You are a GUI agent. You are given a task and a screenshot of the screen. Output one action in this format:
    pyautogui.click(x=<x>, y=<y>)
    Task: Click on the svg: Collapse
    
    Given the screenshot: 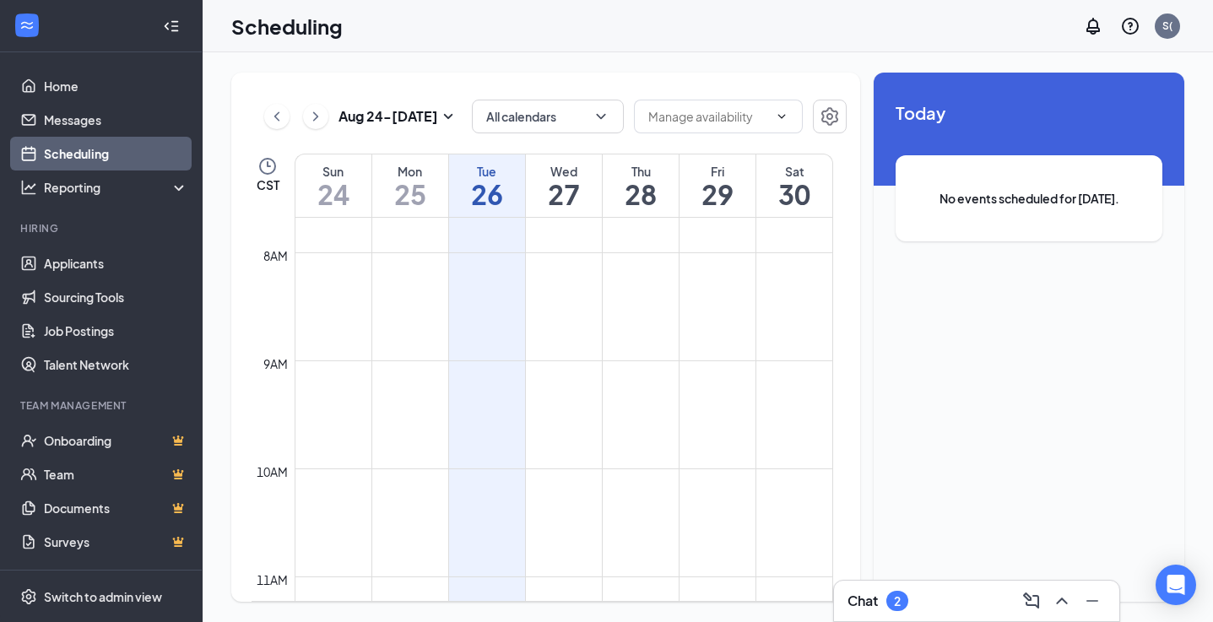 What is the action you would take?
    pyautogui.click(x=171, y=26)
    